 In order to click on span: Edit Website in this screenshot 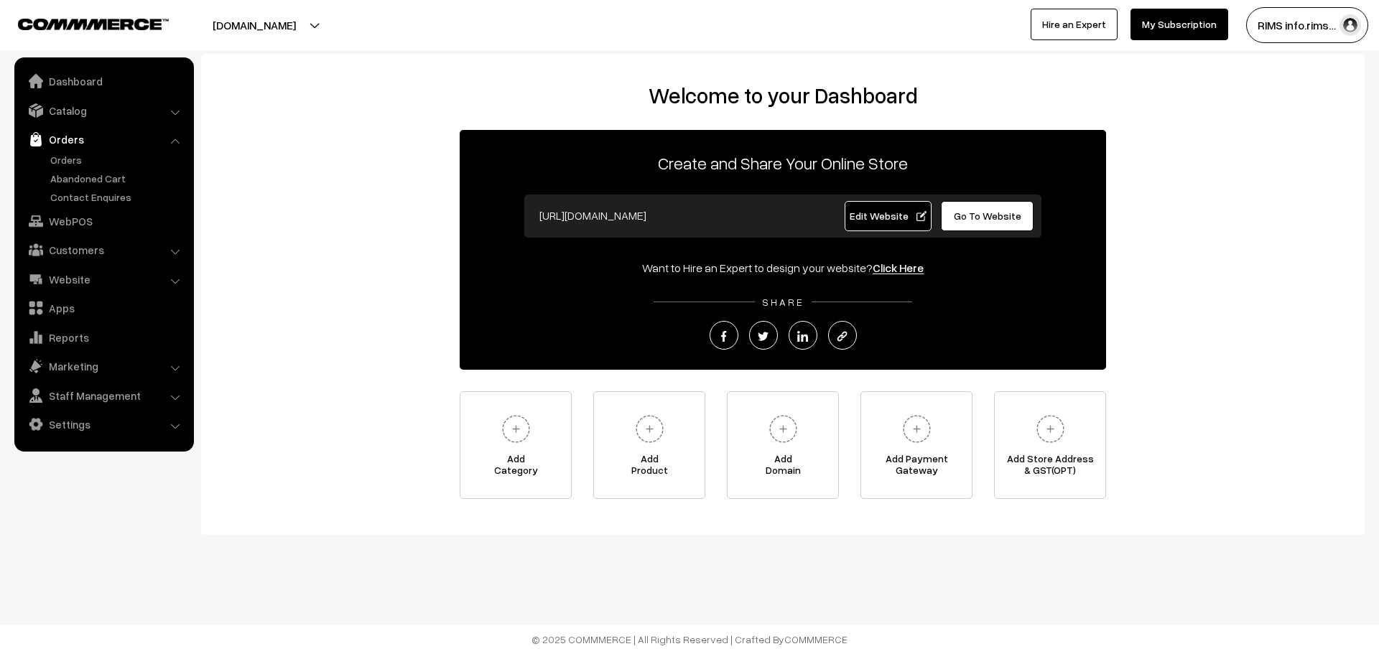, I will do `click(888, 215)`.